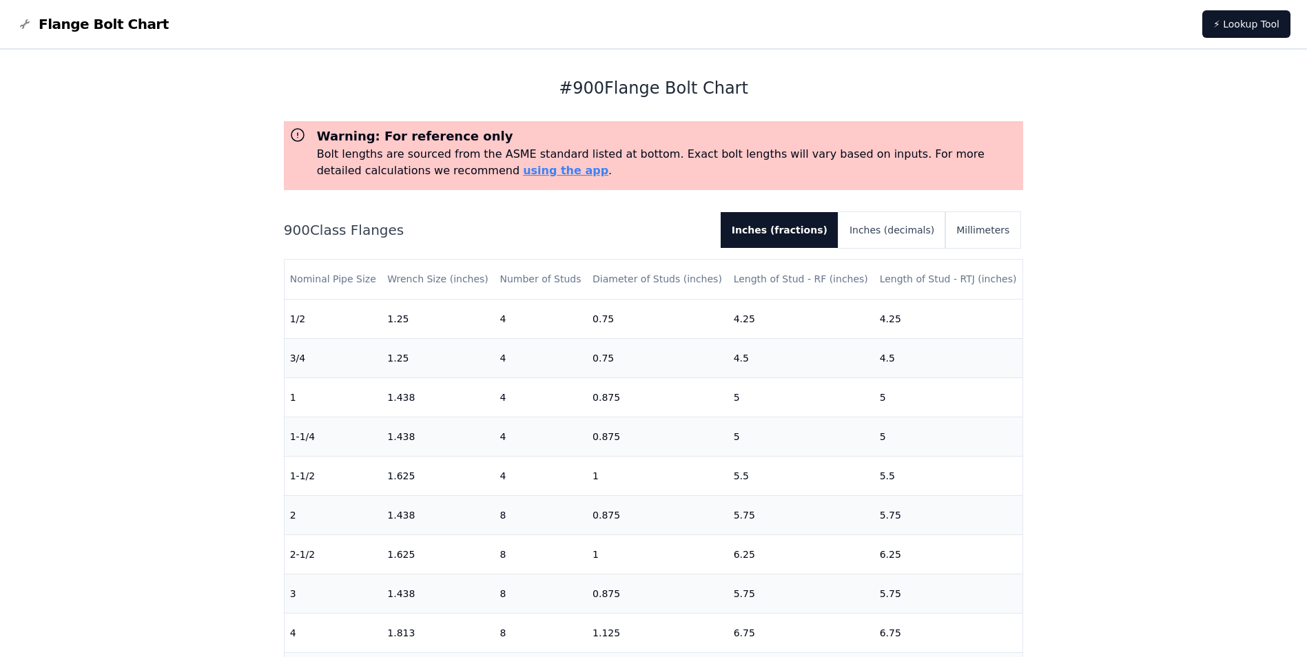 Image resolution: width=1307 pixels, height=657 pixels. I want to click on td: 3/4, so click(334, 358).